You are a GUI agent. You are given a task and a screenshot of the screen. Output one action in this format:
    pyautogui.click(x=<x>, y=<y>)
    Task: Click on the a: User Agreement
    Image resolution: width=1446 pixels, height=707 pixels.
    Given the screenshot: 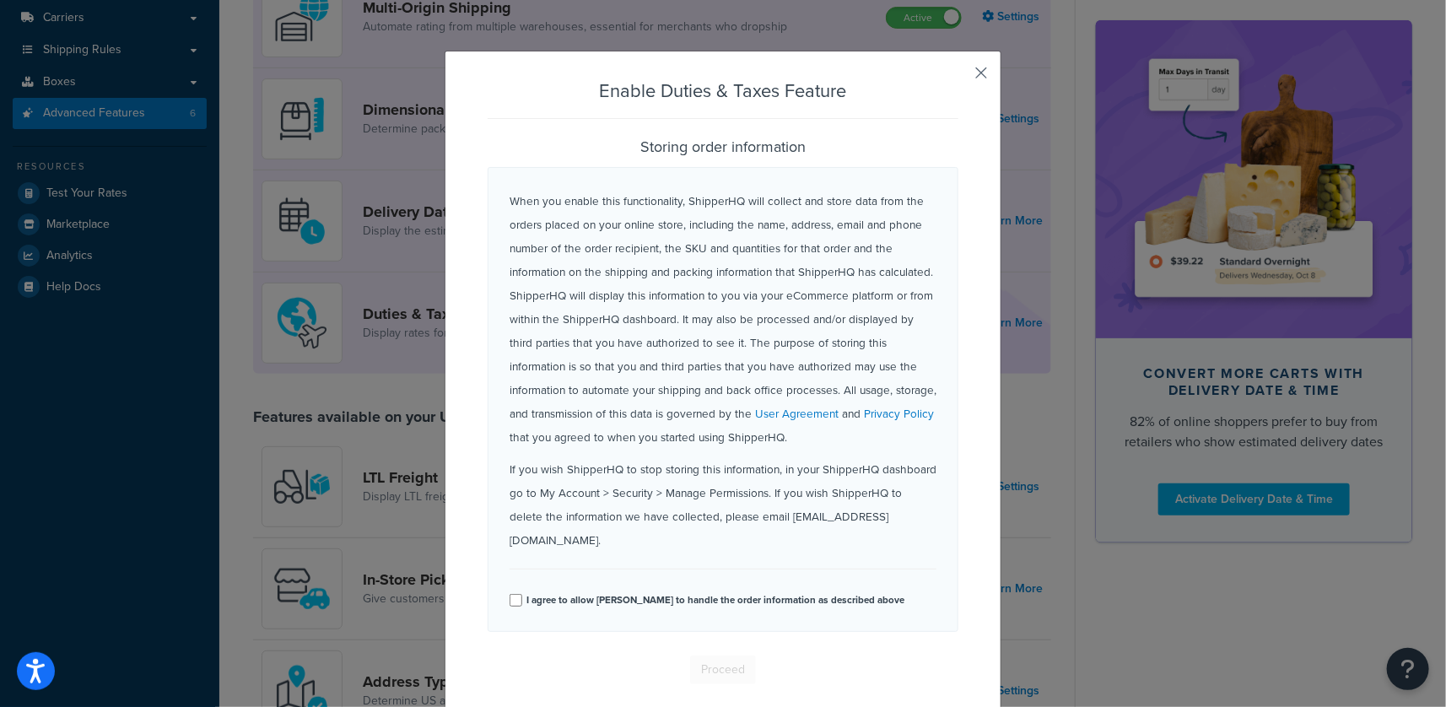 What is the action you would take?
    pyautogui.click(x=796, y=413)
    